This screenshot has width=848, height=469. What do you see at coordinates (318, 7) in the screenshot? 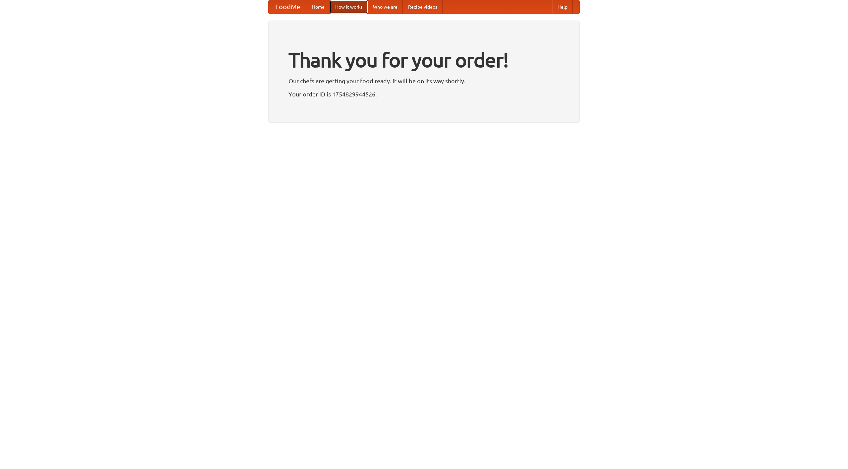
I see `a: Home` at bounding box center [318, 7].